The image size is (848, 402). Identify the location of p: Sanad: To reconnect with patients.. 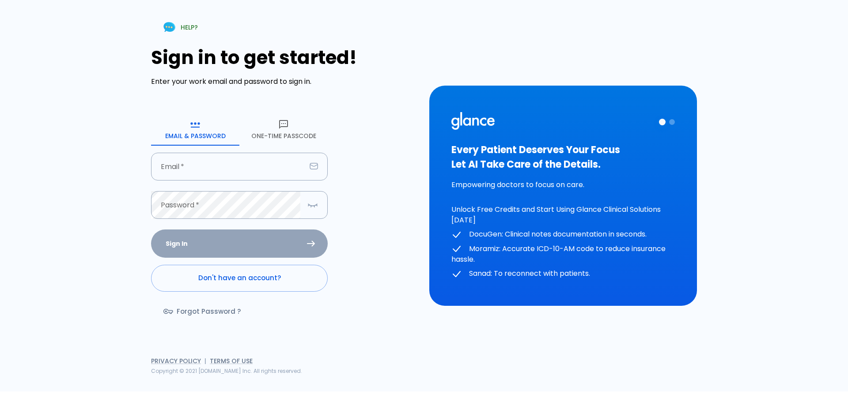
(563, 274).